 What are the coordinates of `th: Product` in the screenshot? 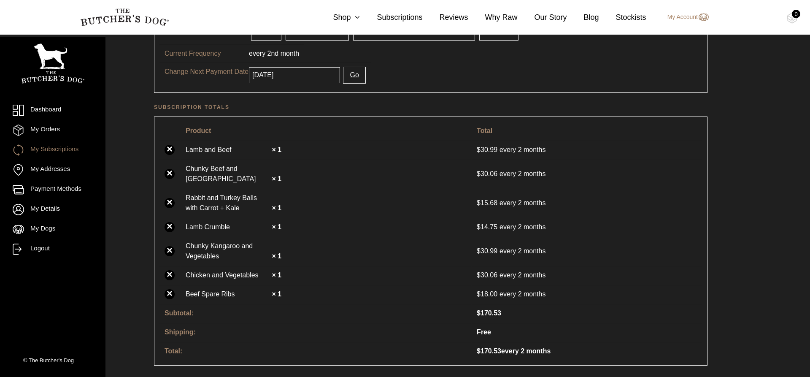 It's located at (326, 131).